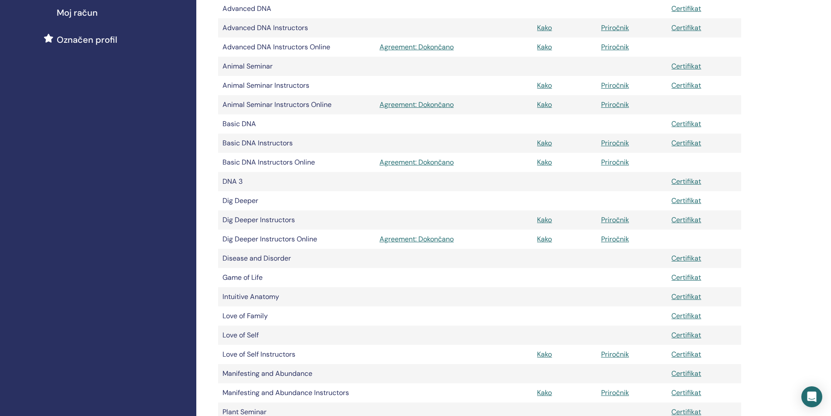  Describe the element at coordinates (297, 239) in the screenshot. I see `td: Dig Deeper Instructors Online` at that location.